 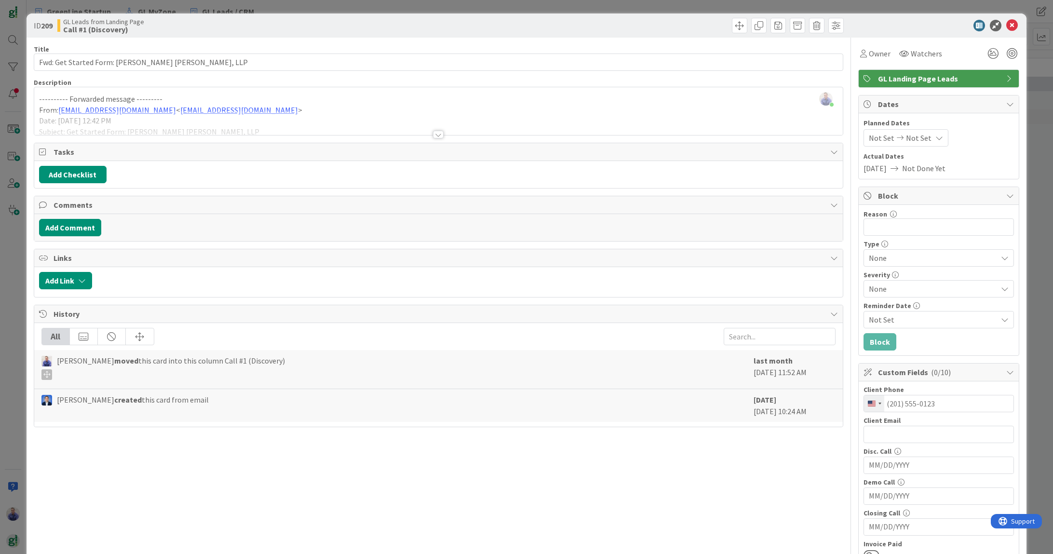 I want to click on span: Description, so click(x=53, y=82).